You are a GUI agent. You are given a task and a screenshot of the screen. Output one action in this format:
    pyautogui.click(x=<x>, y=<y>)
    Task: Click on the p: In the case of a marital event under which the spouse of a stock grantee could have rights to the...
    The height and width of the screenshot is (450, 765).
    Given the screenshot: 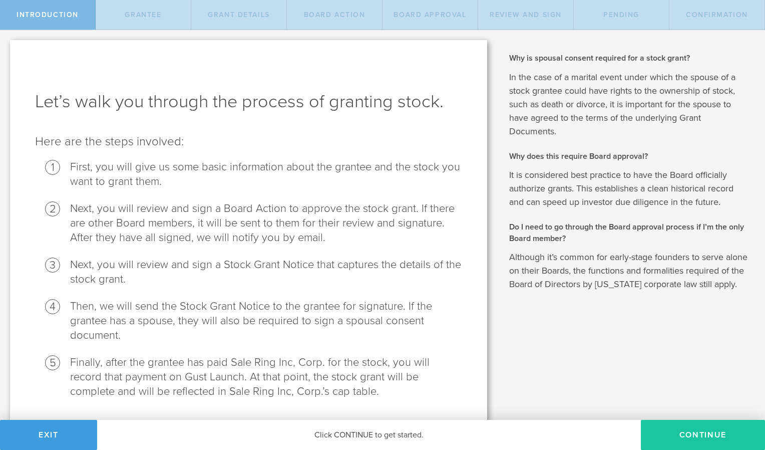 What is the action you would take?
    pyautogui.click(x=630, y=104)
    